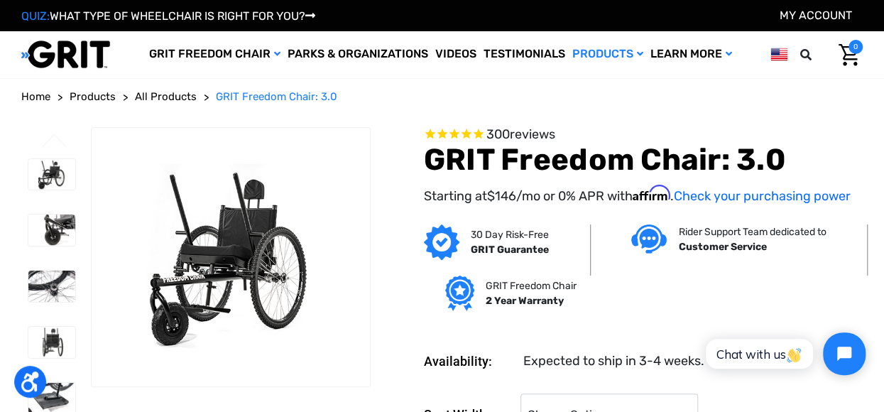 The width and height of the screenshot is (884, 412). Describe the element at coordinates (442, 242) in the screenshot. I see `img: GRIT Guarantee` at that location.